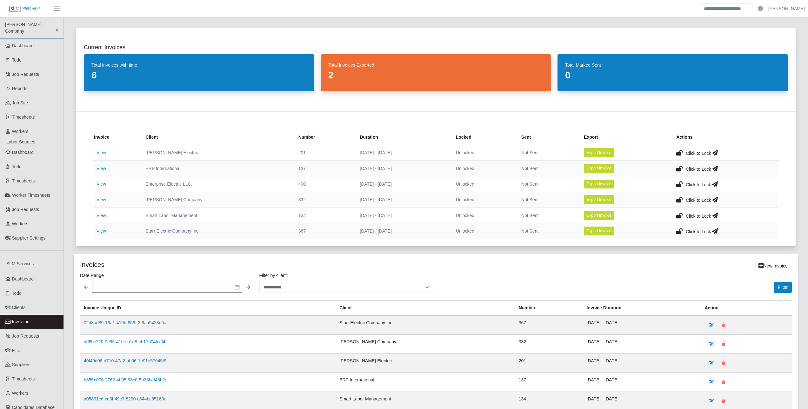 The height and width of the screenshot is (409, 808). I want to click on dt: Total Marked Sent, so click(673, 65).